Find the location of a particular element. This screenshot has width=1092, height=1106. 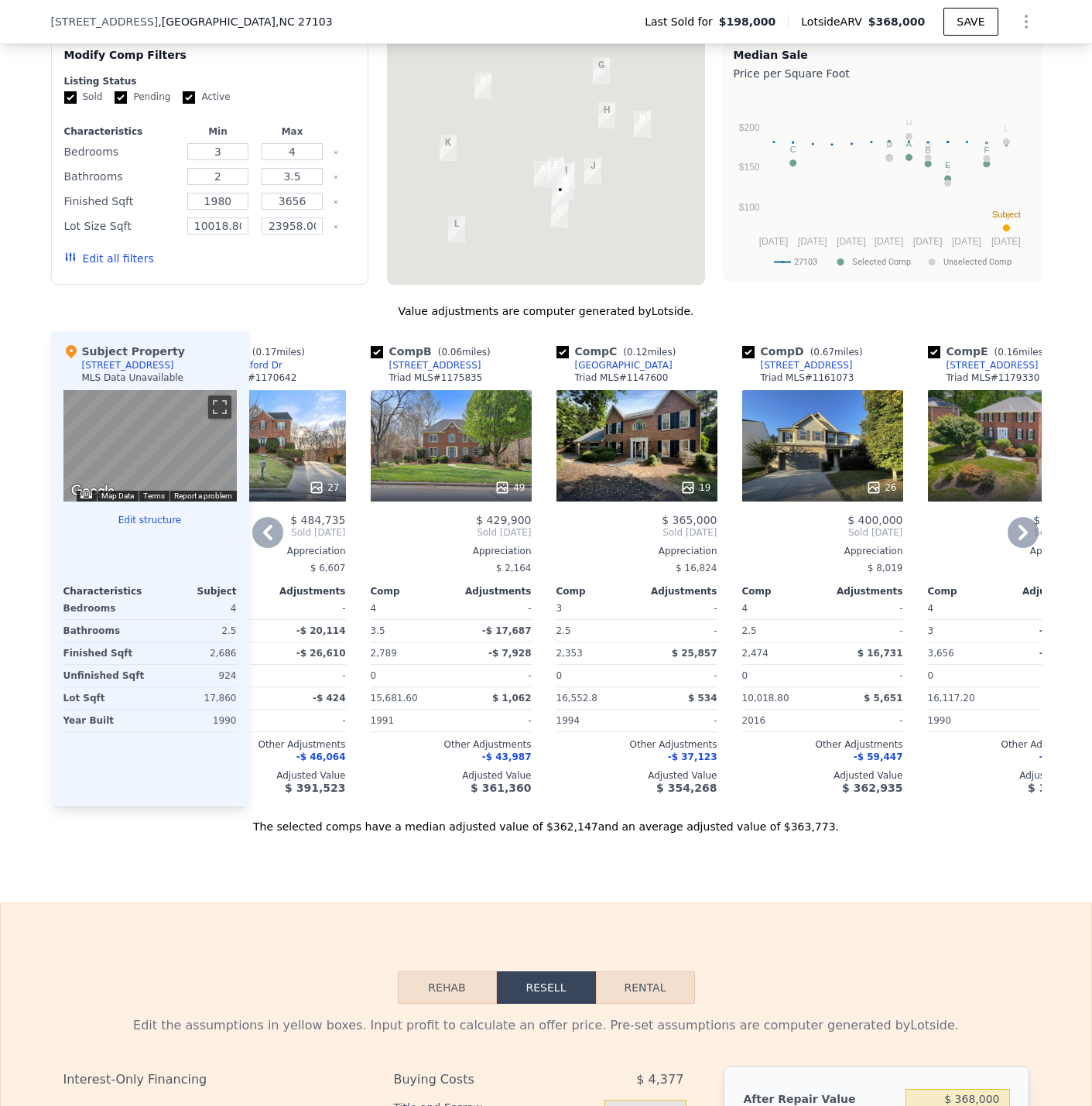

div: Comp is located at coordinates (783, 591).